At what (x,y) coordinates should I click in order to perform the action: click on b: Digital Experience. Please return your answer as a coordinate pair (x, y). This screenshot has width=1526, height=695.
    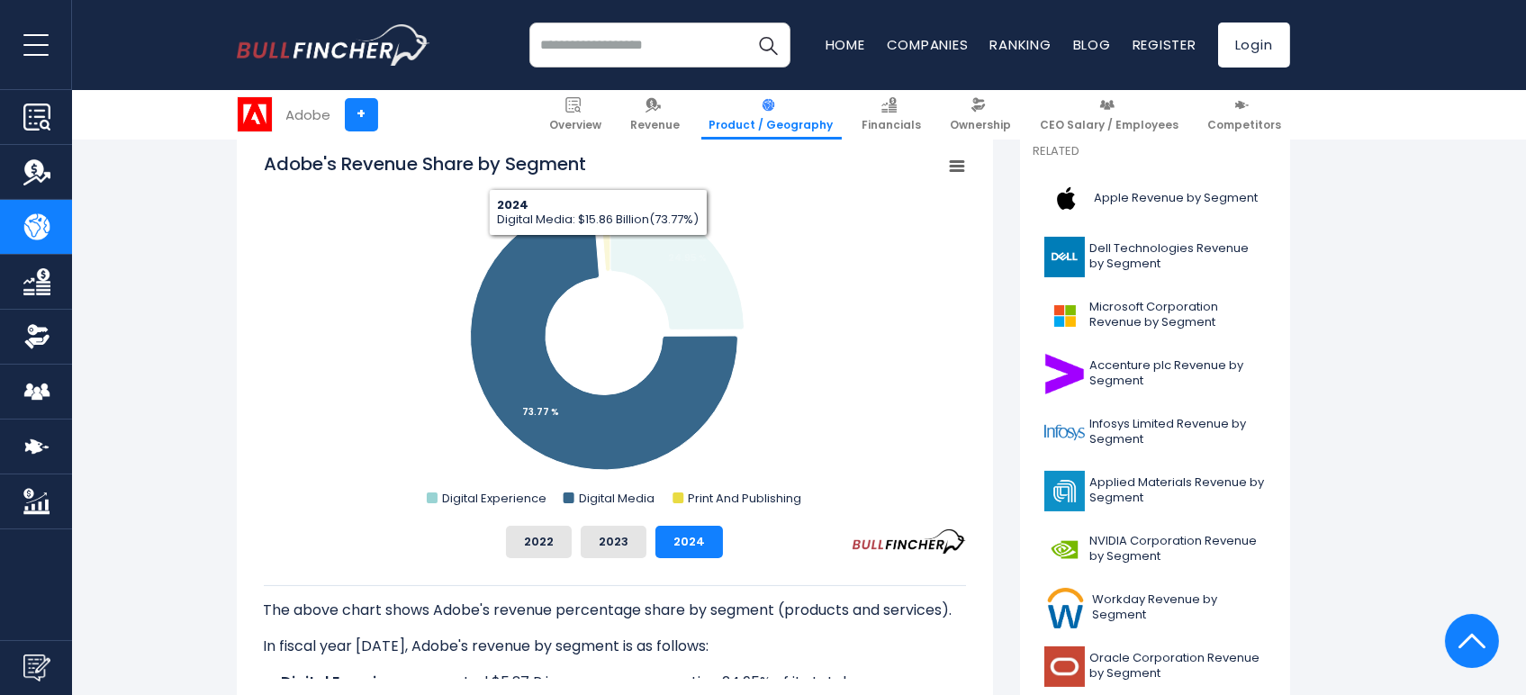
    Looking at the image, I should click on (347, 681).